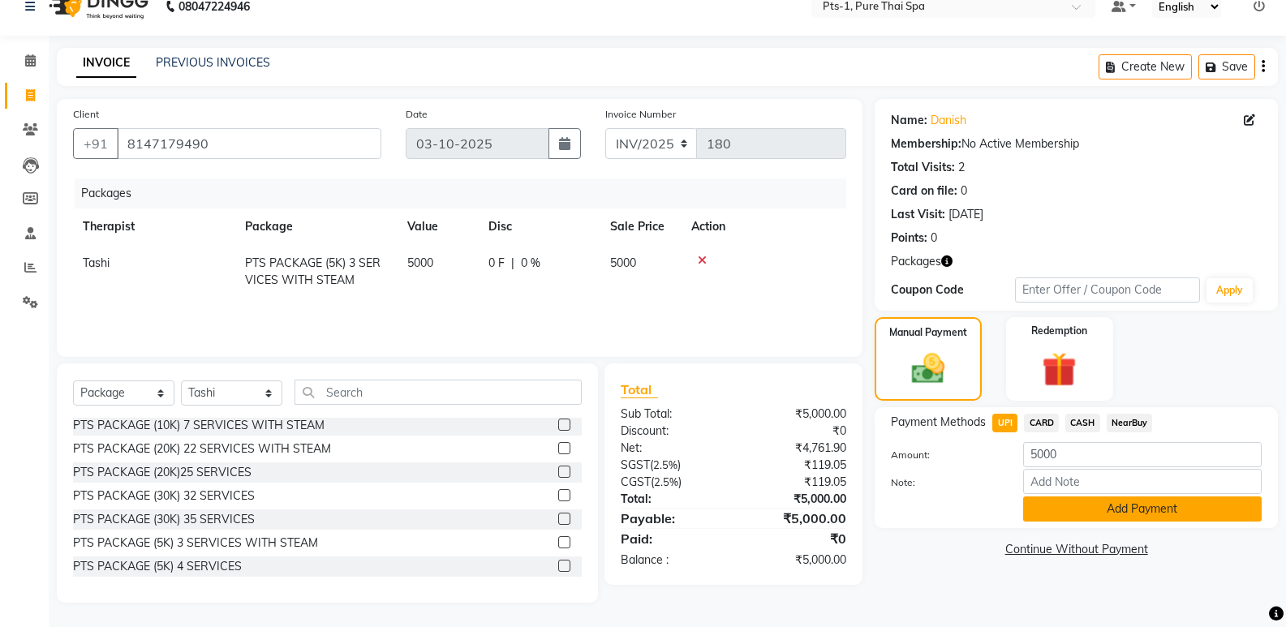 This screenshot has height=627, width=1286. What do you see at coordinates (1145, 67) in the screenshot?
I see `button: Create New` at bounding box center [1145, 67].